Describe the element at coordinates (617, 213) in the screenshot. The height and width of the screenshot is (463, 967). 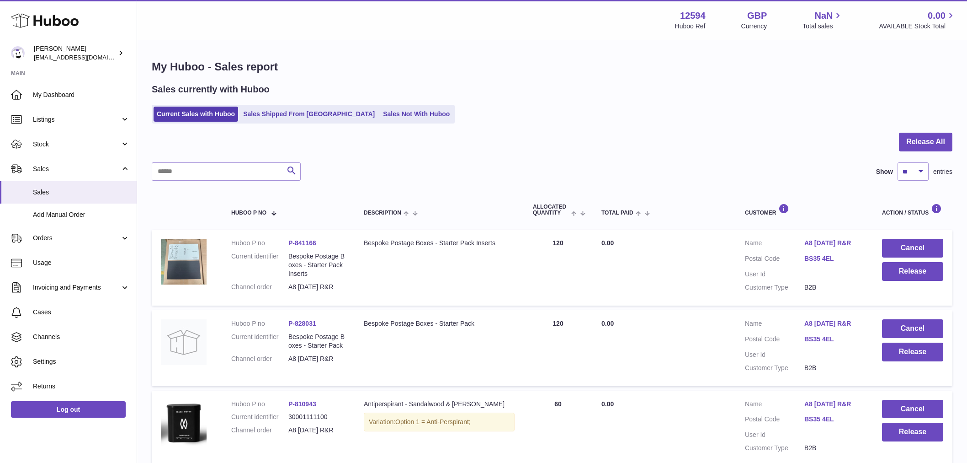
I see `span: Total paid` at that location.